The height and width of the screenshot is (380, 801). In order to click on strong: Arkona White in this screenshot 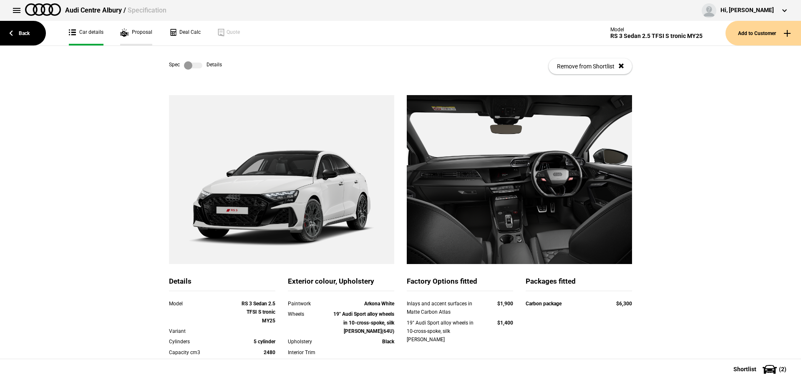, I will do `click(379, 304)`.